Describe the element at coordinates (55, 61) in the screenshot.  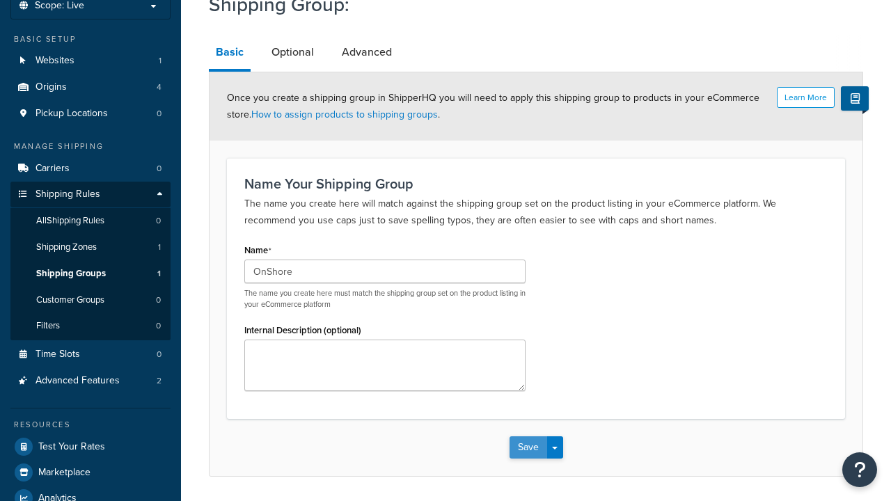
I see `span: Websites` at that location.